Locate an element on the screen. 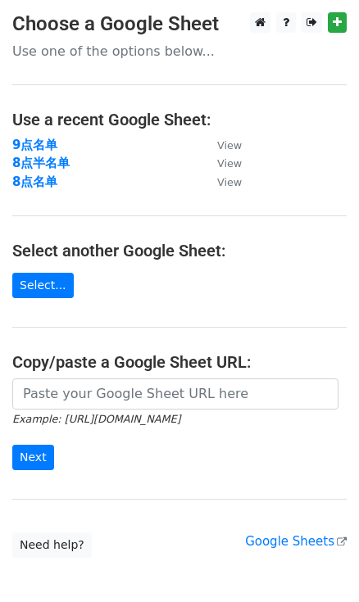 Image resolution: width=359 pixels, height=602 pixels. h4: Select another Google Sheet: is located at coordinates (179, 250).